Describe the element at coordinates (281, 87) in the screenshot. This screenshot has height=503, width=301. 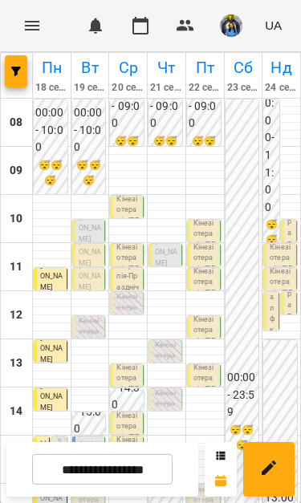
I see `h6: 24 серп` at that location.